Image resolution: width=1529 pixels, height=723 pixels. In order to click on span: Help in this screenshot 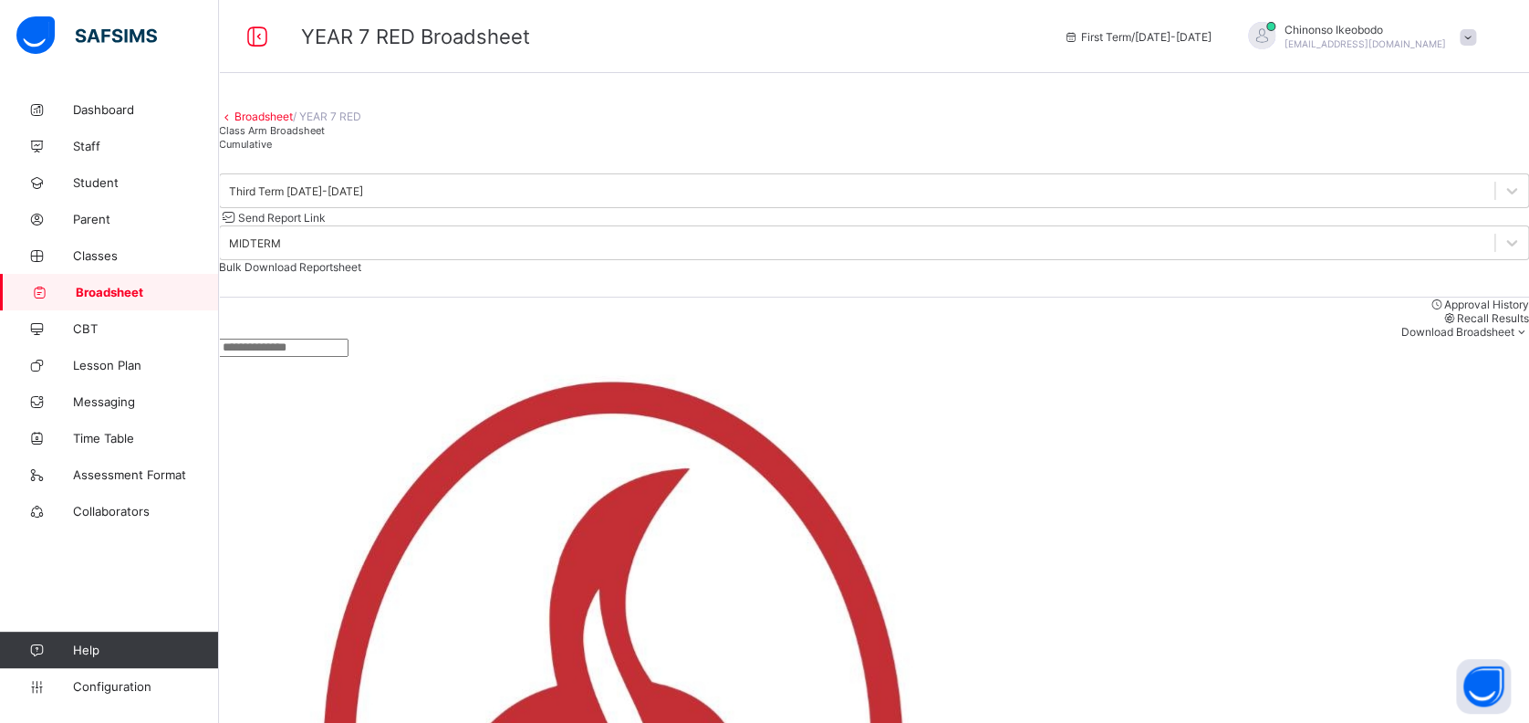, I will do `click(145, 650)`.